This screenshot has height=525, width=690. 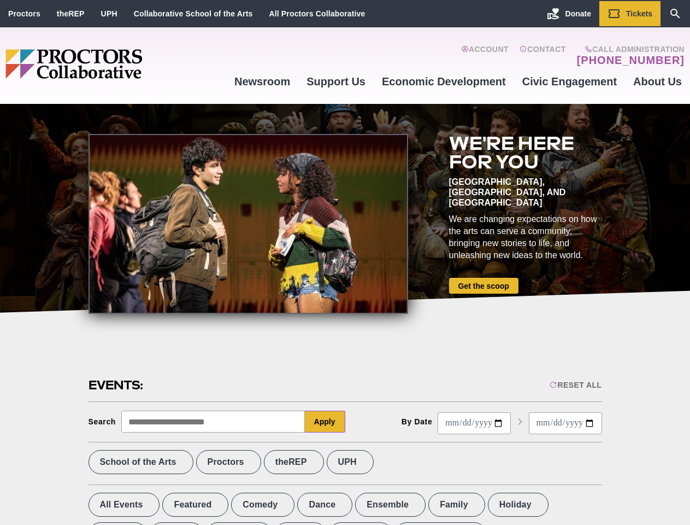 What do you see at coordinates (317, 14) in the screenshot?
I see `a: All Proctors Collaborative` at bounding box center [317, 14].